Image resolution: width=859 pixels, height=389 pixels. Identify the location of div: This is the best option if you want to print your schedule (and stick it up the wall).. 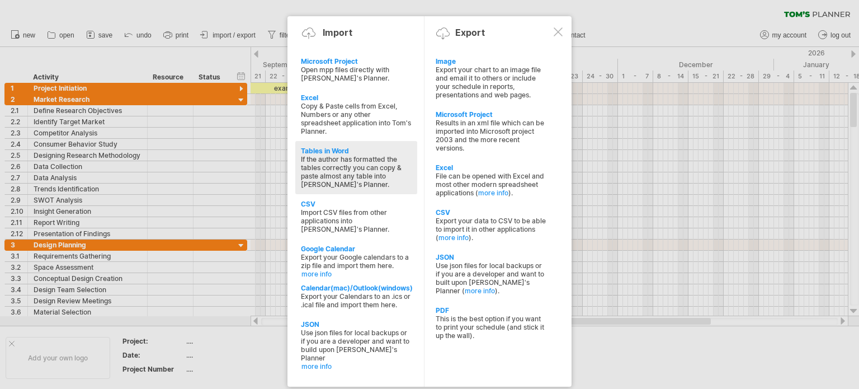
(491, 327).